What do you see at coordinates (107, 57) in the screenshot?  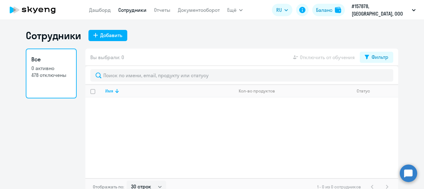 I see `span: Вы выбрали: 0` at bounding box center [107, 57].